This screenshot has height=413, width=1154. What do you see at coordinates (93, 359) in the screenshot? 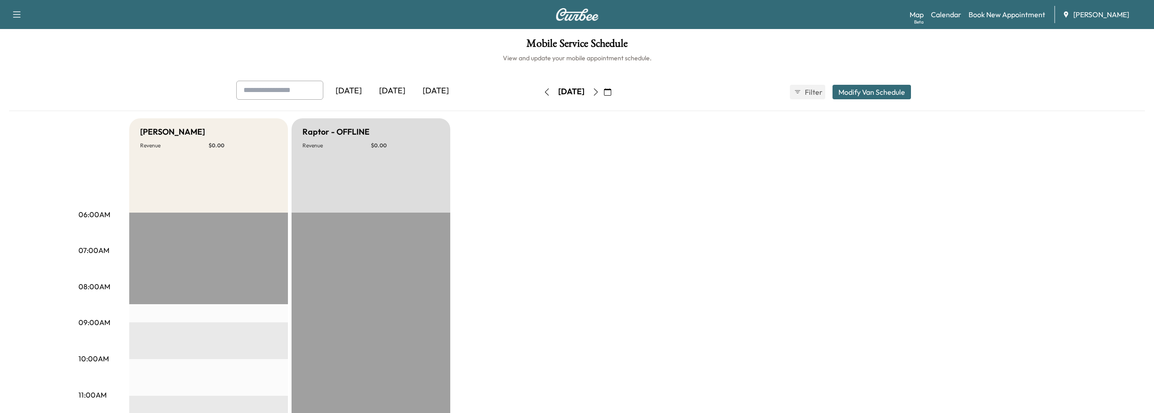
I see `p: 10:00AM` at bounding box center [93, 359].